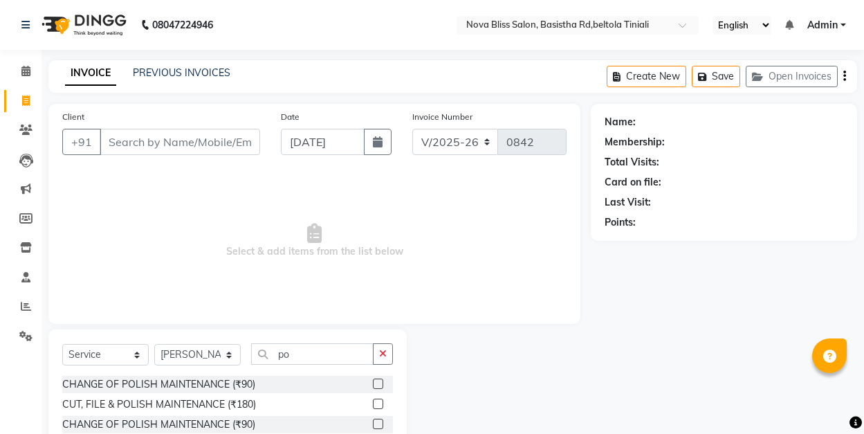  Describe the element at coordinates (628, 202) in the screenshot. I see `div: Last Visit:` at that location.